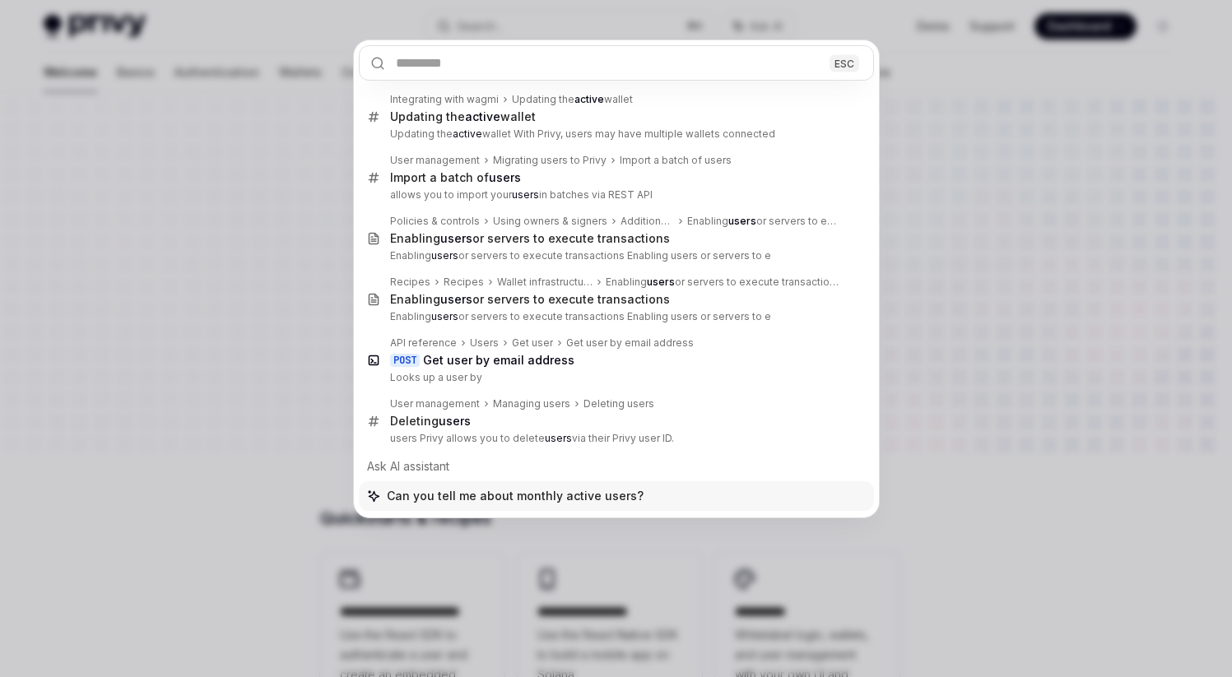 This screenshot has height=677, width=1232. Describe the element at coordinates (405, 360) in the screenshot. I see `div: POST` at that location.